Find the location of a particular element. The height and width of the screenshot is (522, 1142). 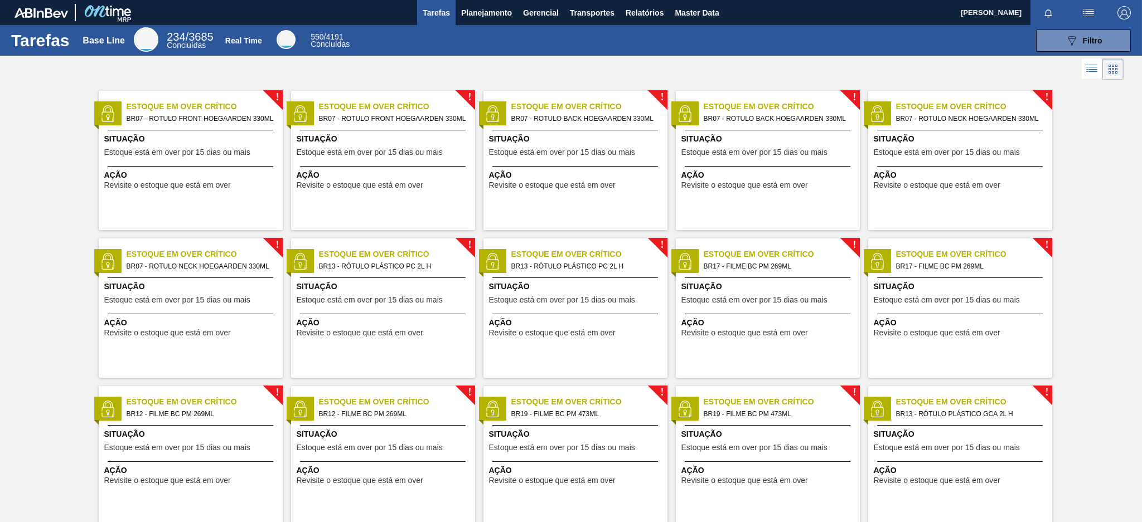

span: BR13 - RÓTULO PLÁSTICO PC 2L H is located at coordinates (392, 266).